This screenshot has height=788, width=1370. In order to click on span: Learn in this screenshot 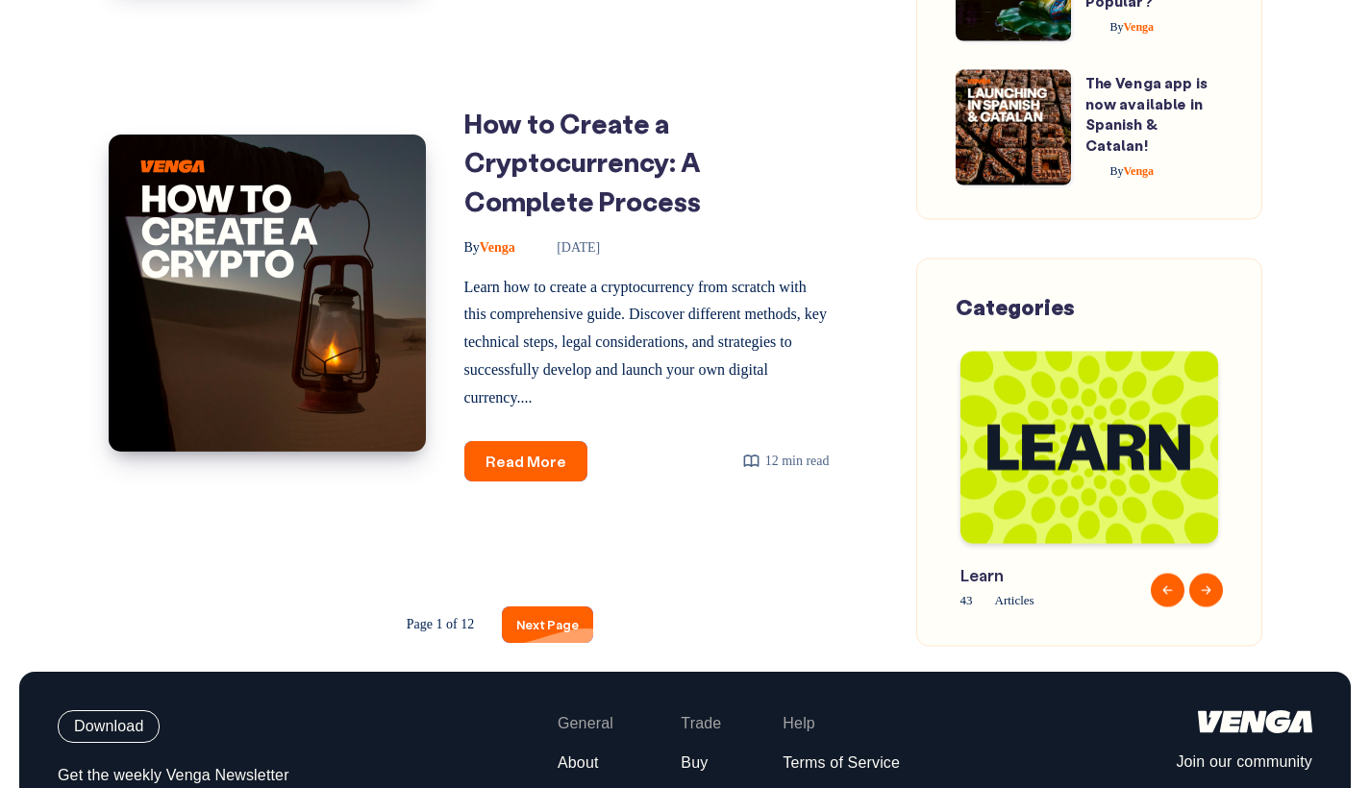, I will do `click(1049, 574)`.